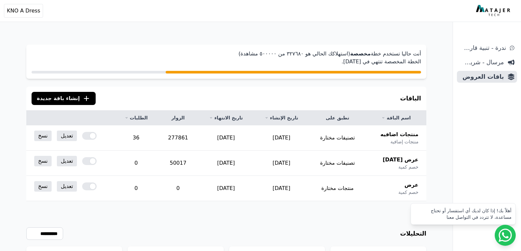  What do you see at coordinates (178, 118) in the screenshot?
I see `th: الزوار` at bounding box center [178, 118].